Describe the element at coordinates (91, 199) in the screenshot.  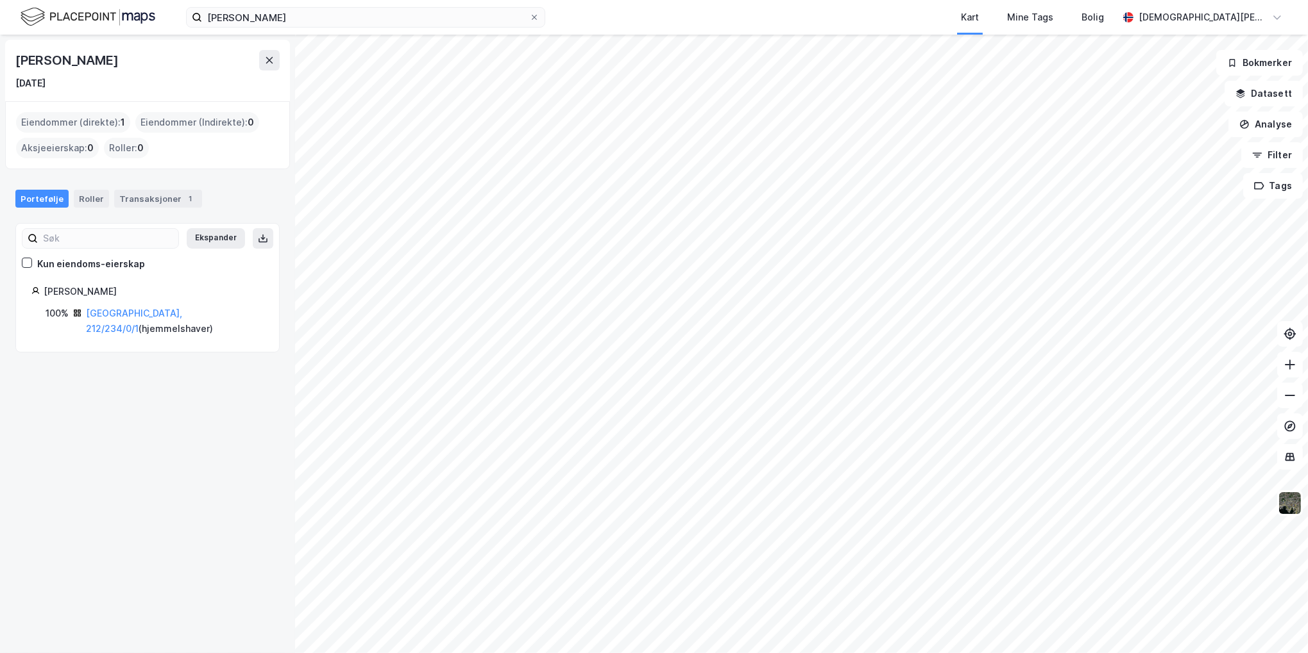
I see `div: Roller` at that location.